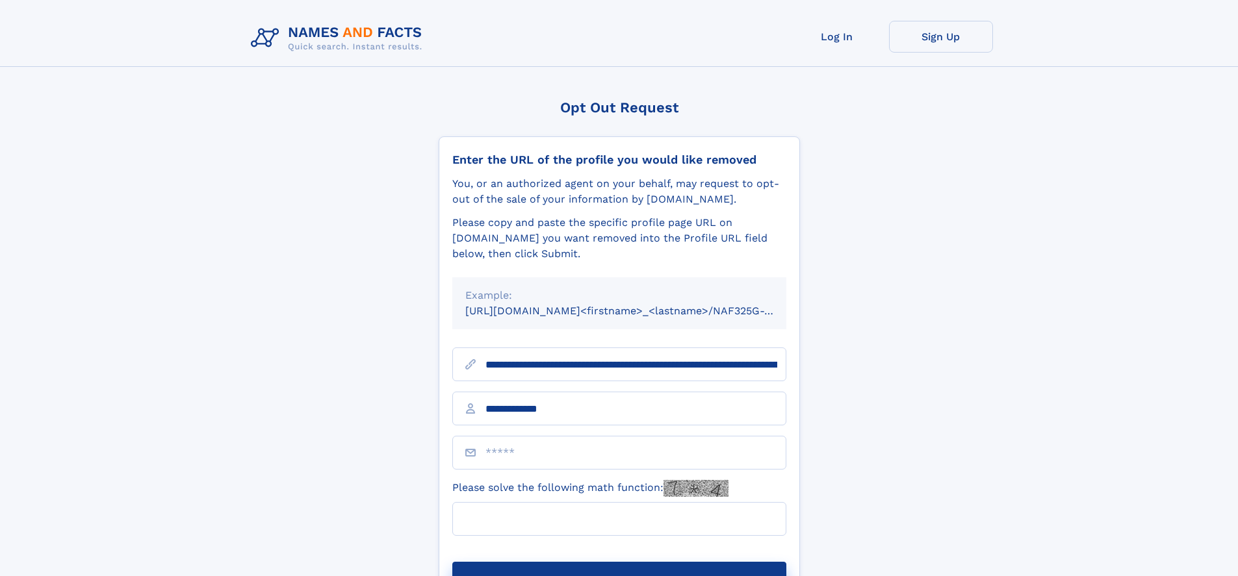 This screenshot has height=576, width=1238. I want to click on label: Please solve the following math function:, so click(590, 489).